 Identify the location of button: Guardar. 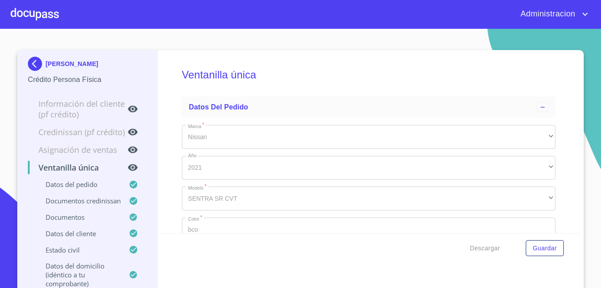
(545, 248).